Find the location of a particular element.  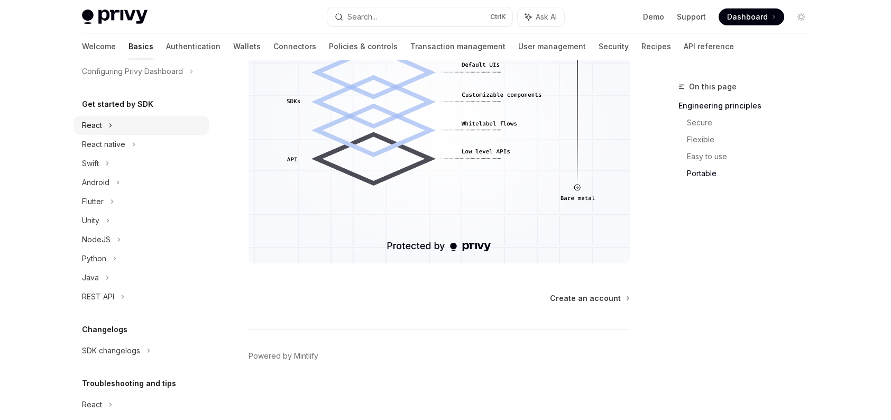

a: Connectors is located at coordinates (295, 47).